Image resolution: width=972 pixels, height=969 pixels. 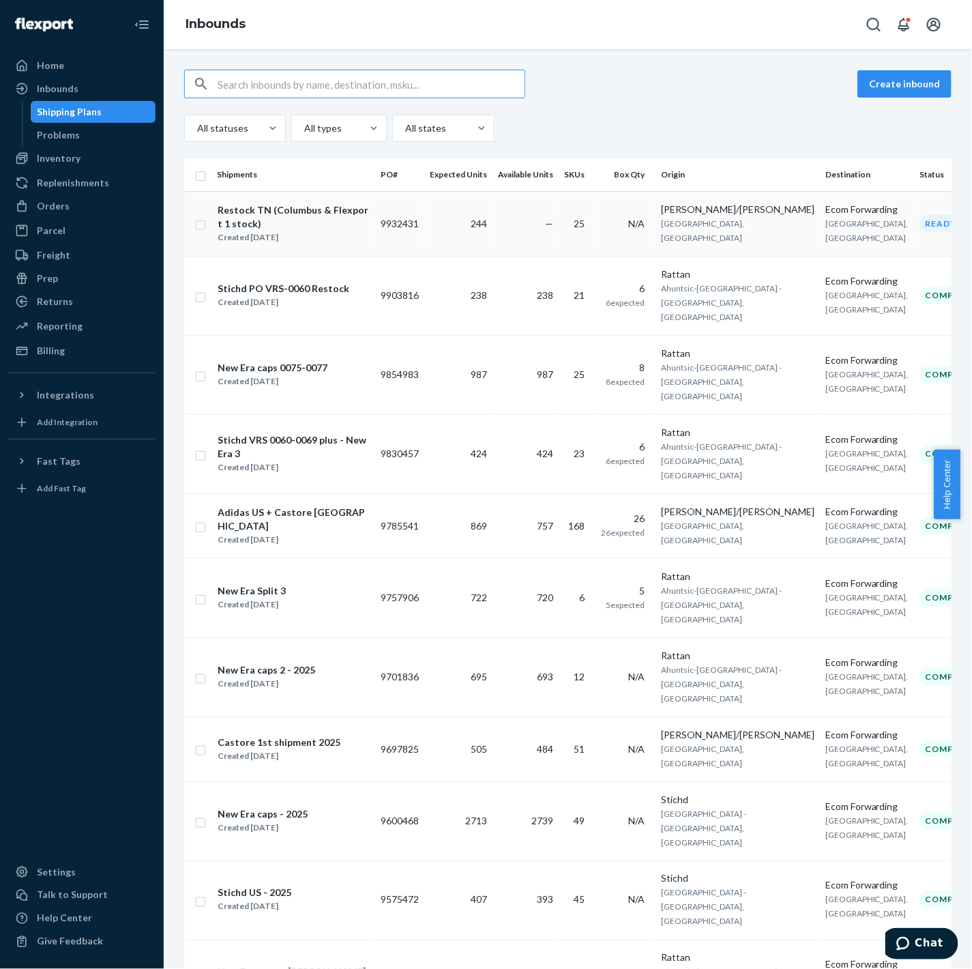 What do you see at coordinates (400, 525) in the screenshot?
I see `td: 9785541` at bounding box center [400, 525].